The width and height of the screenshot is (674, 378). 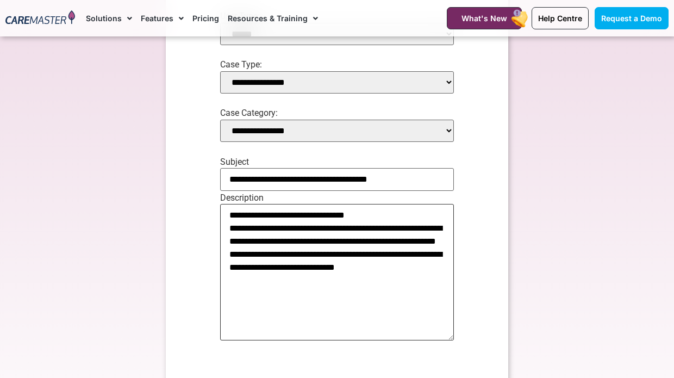 What do you see at coordinates (632, 18) in the screenshot?
I see `a: Request a Demo` at bounding box center [632, 18].